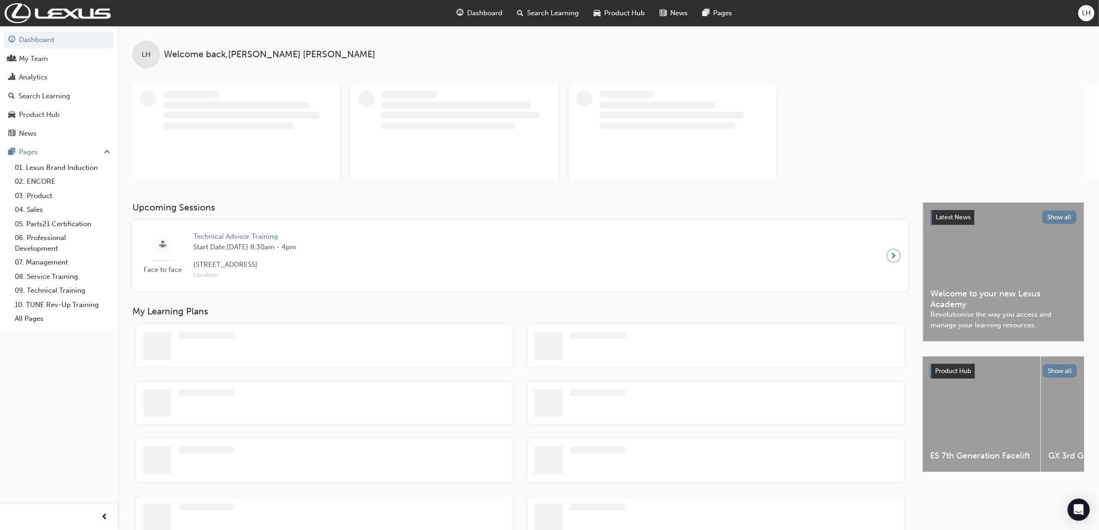 This screenshot has height=530, width=1099. What do you see at coordinates (44, 96) in the screenshot?
I see `div: Search Learning` at bounding box center [44, 96].